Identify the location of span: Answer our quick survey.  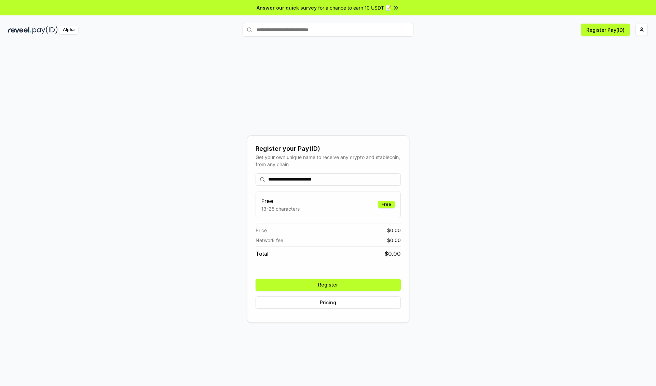
(287, 8).